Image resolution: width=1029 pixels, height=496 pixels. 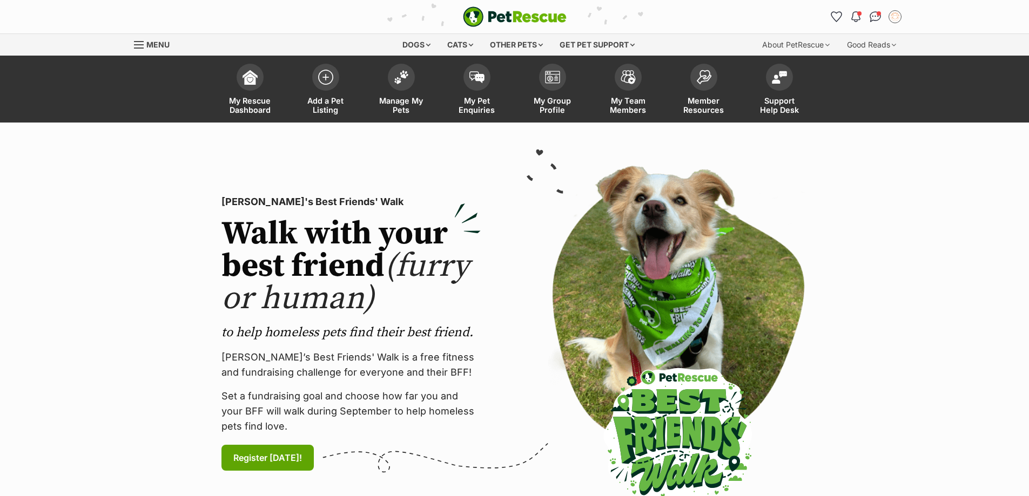 I want to click on img: dashboard-icon-eb2f2d2d3e046f16d808141f083e7271f6b2e854fb5c12c21221c1fb7104beca.svg, so click(x=250, y=77).